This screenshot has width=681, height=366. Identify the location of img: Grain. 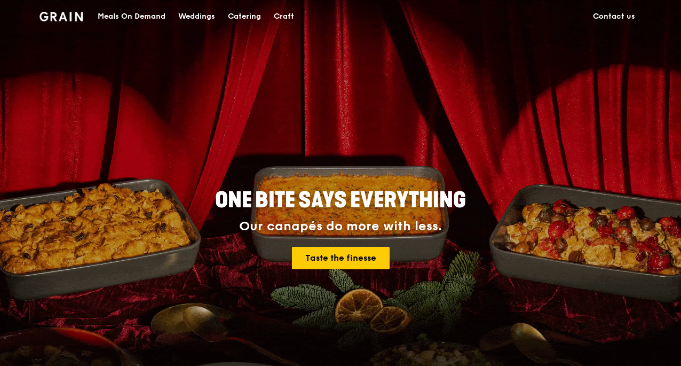
(61, 17).